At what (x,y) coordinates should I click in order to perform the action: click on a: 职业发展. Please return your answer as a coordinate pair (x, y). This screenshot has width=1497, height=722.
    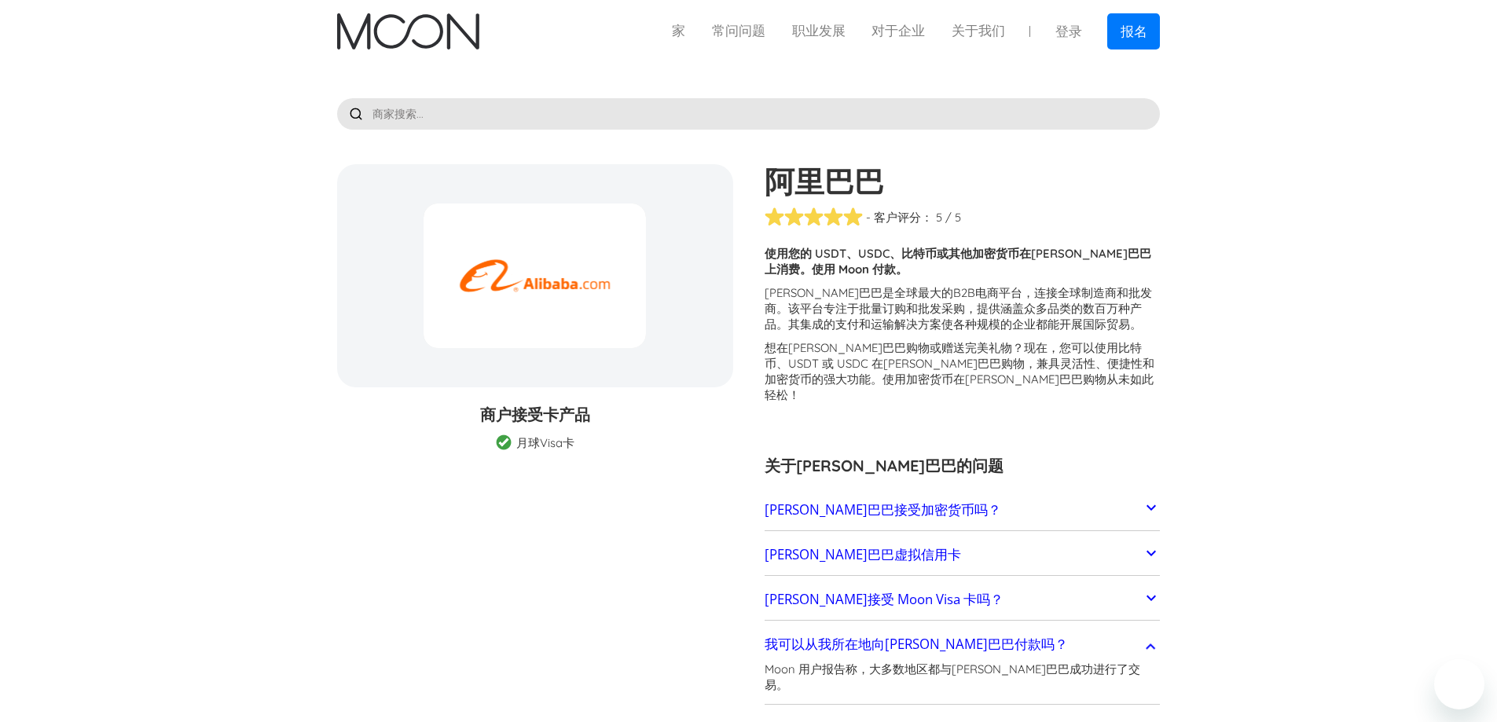
    Looking at the image, I should click on (819, 31).